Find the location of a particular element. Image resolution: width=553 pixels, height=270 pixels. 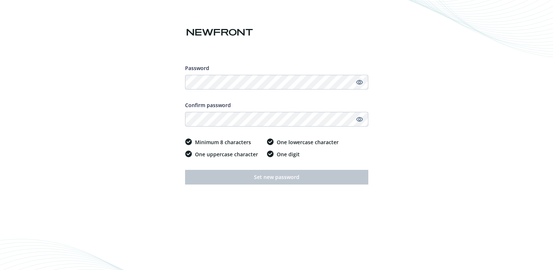

img: Newfront logo is located at coordinates (220, 32).